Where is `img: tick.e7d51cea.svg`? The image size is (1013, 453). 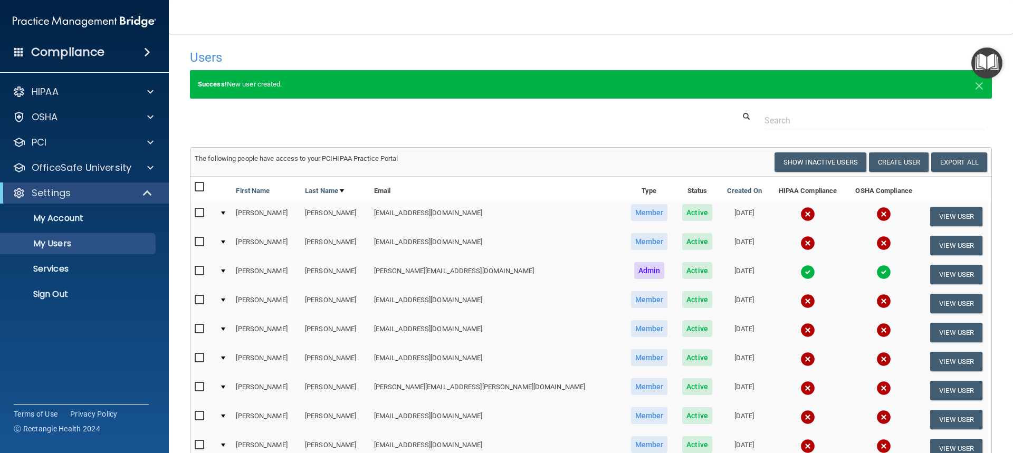
img: tick.e7d51cea.svg is located at coordinates (884, 272).